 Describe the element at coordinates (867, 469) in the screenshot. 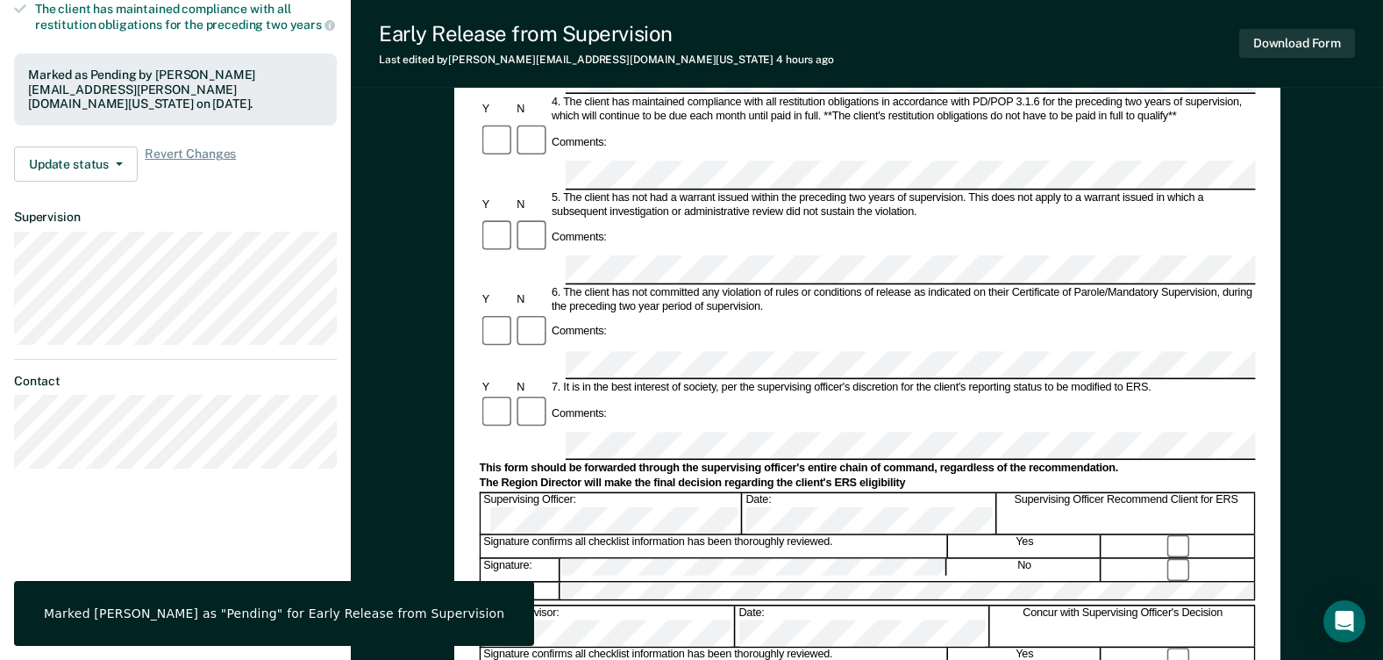

I see `div: This form should be forwarded through the supervising officer's entire chain of command, regardle...` at that location.